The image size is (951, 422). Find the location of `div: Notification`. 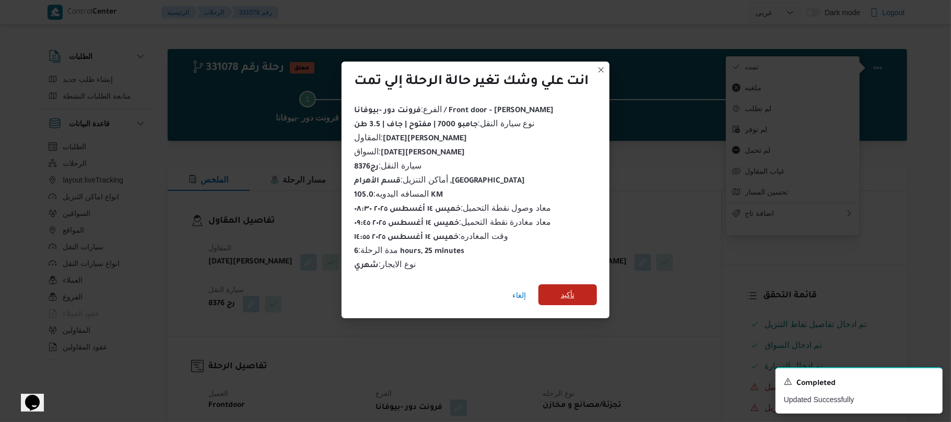

div: Notification is located at coordinates (859, 384).